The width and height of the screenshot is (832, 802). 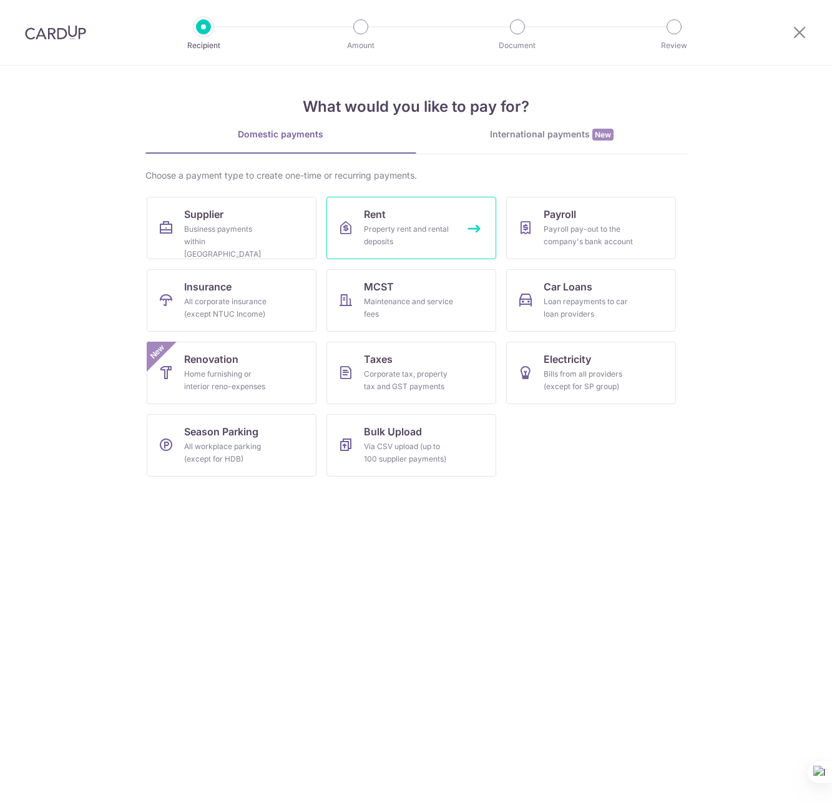 What do you see at coordinates (591, 228) in the screenshot?
I see `a: PayrollPayroll pay-out to the company's bank account` at bounding box center [591, 228].